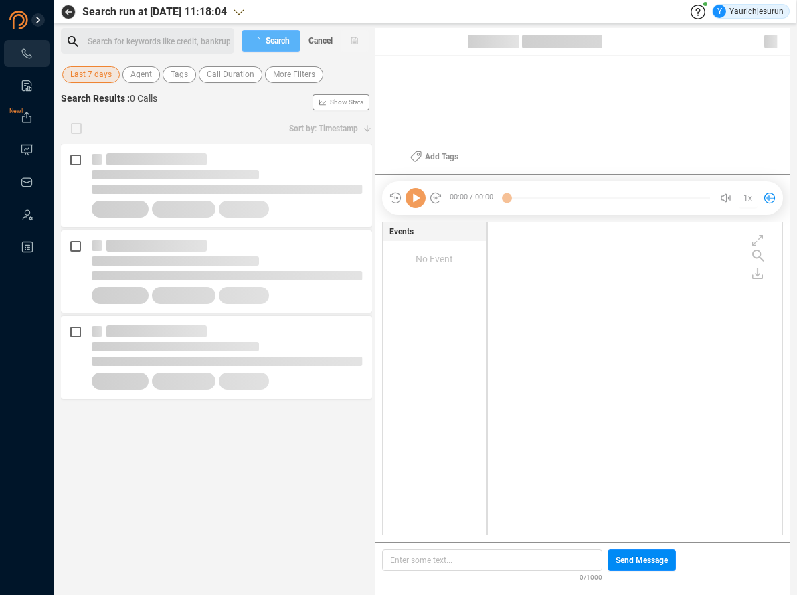 This screenshot has width=797, height=595. What do you see at coordinates (179, 74) in the screenshot?
I see `span: Tags` at bounding box center [179, 74].